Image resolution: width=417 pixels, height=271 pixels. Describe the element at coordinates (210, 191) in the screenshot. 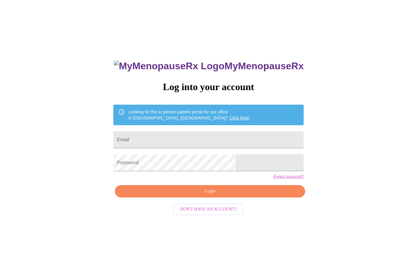

I see `button: Login` at that location.